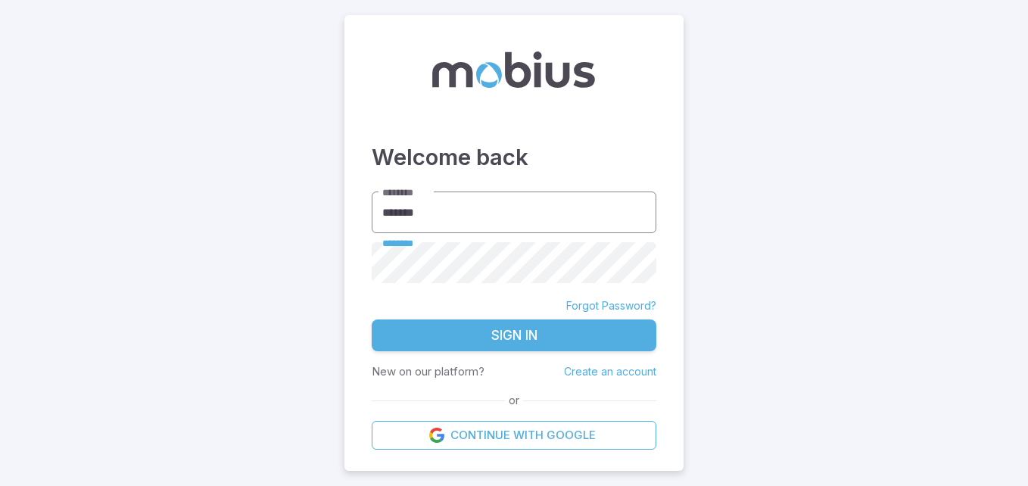 This screenshot has width=1028, height=486. What do you see at coordinates (428, 372) in the screenshot?
I see `p: New on our platform?` at bounding box center [428, 372].